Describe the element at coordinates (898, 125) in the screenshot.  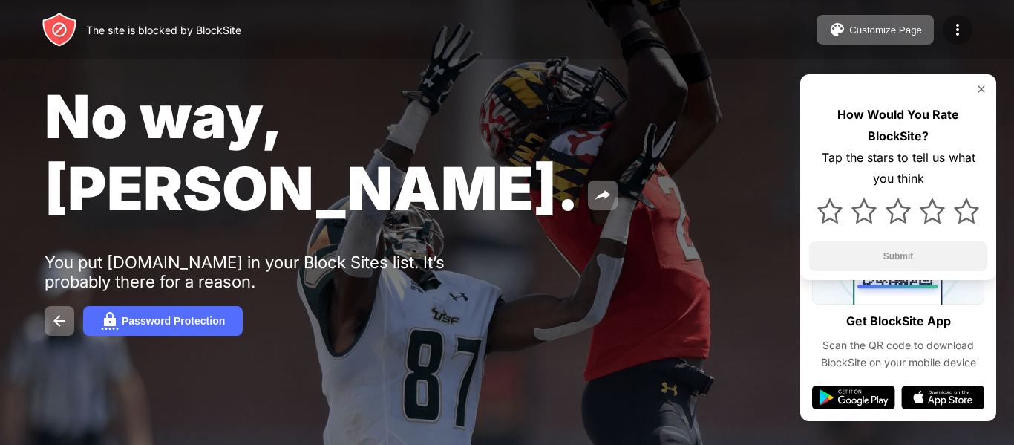
I see `div: How Would You Rate BlockSite?` at that location.